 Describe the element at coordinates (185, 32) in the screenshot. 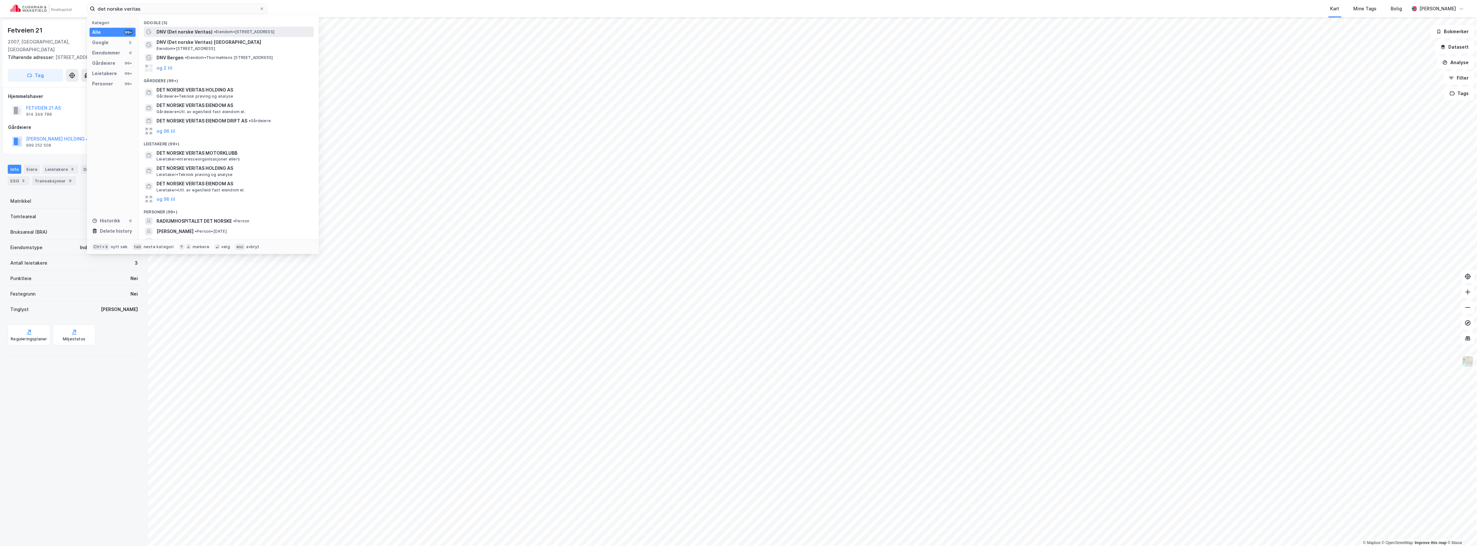

I see `span: DNV (Det norske Veritas)` at that location.